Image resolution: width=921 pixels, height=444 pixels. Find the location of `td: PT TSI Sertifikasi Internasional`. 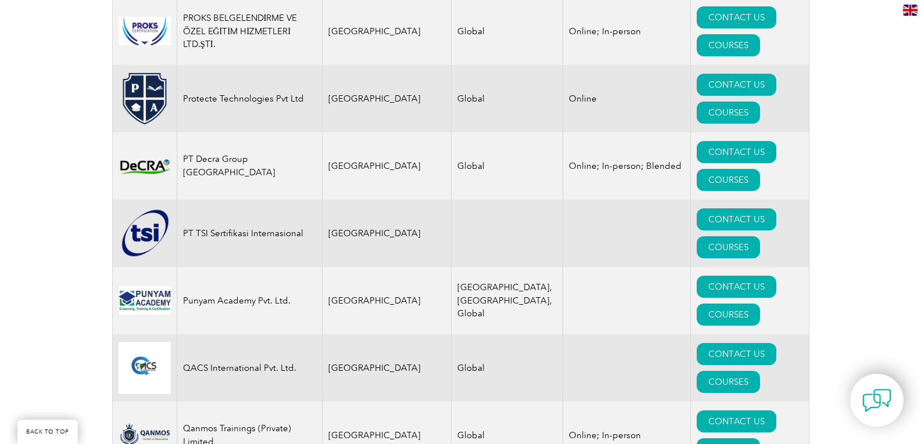

td: PT TSI Sertifikasi Internasional is located at coordinates (249, 233).